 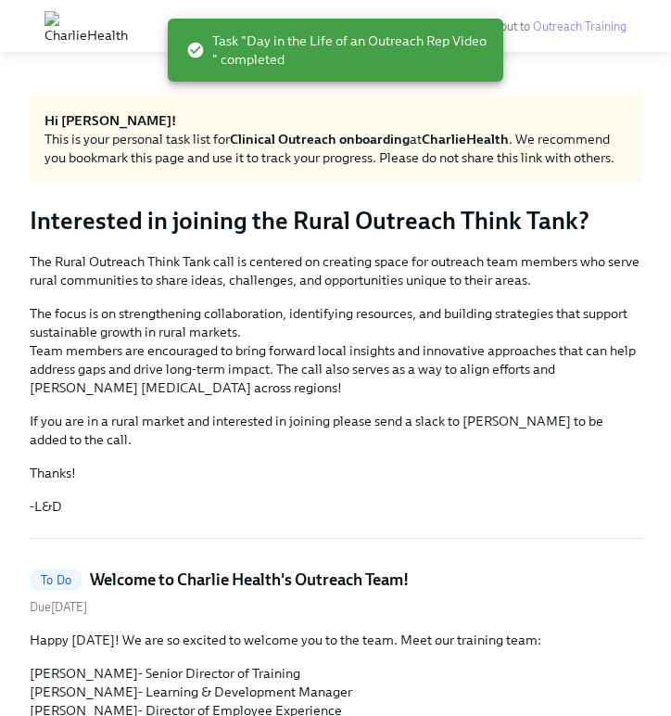 What do you see at coordinates (58, 607) in the screenshot?
I see `span: Wednesday, September 24th 2025, 10:00 am` at bounding box center [58, 607].